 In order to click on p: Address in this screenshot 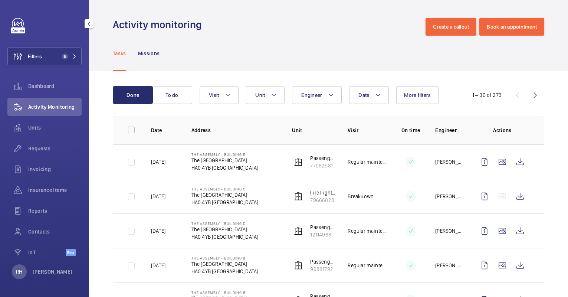, I will do `click(236, 130)`.